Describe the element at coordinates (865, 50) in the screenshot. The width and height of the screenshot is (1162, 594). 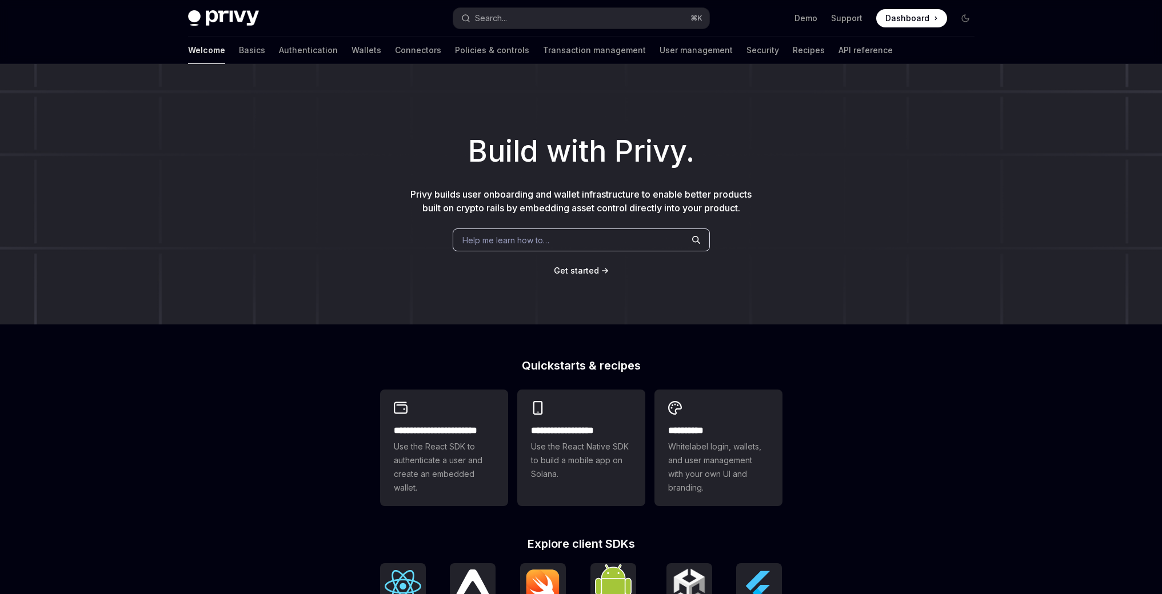
I see `a: API reference` at that location.